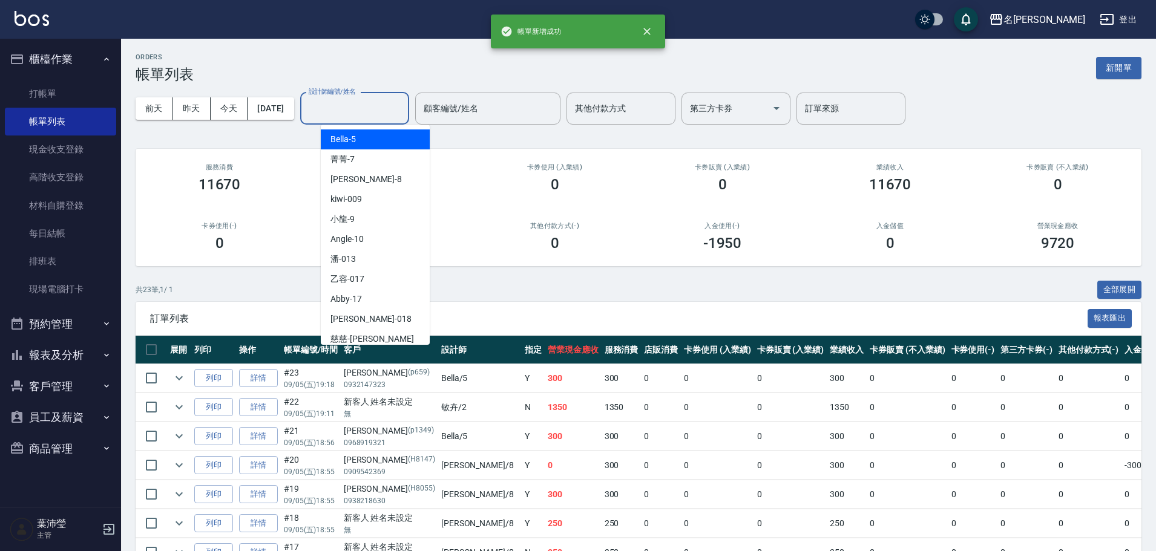 The width and height of the screenshot is (1156, 551). I want to click on h2: 營業現金應收, so click(1057, 226).